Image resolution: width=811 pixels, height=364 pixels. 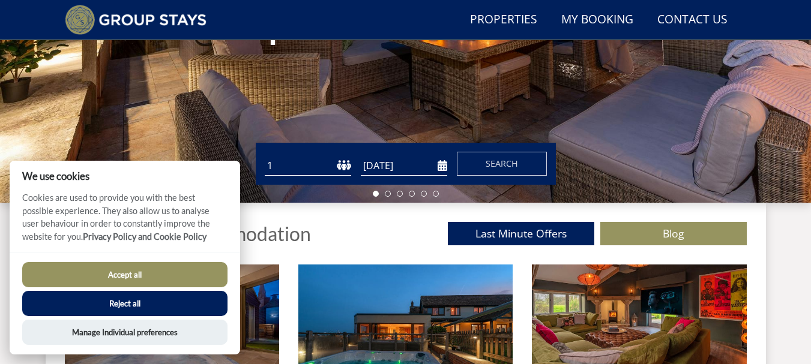 What do you see at coordinates (673, 233) in the screenshot?
I see `a: Blog` at bounding box center [673, 233].